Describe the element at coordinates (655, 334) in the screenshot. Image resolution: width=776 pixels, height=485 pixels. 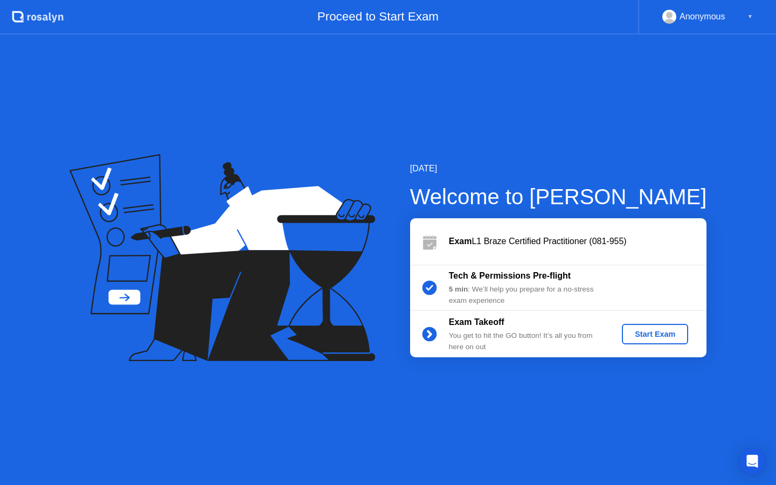
I see `button: Start Exam` at that location.